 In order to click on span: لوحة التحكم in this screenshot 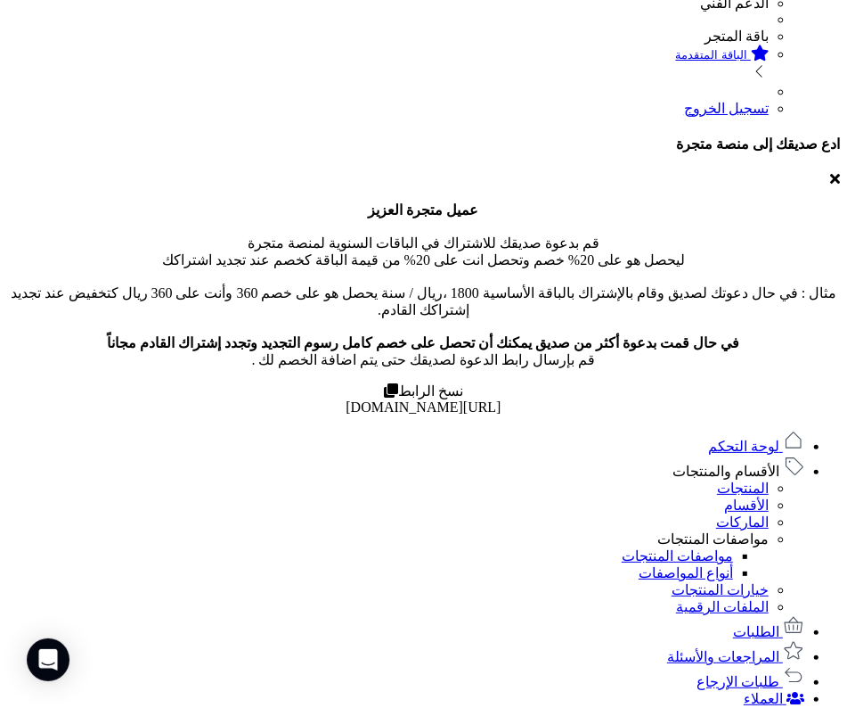, I will do `click(744, 446)`.